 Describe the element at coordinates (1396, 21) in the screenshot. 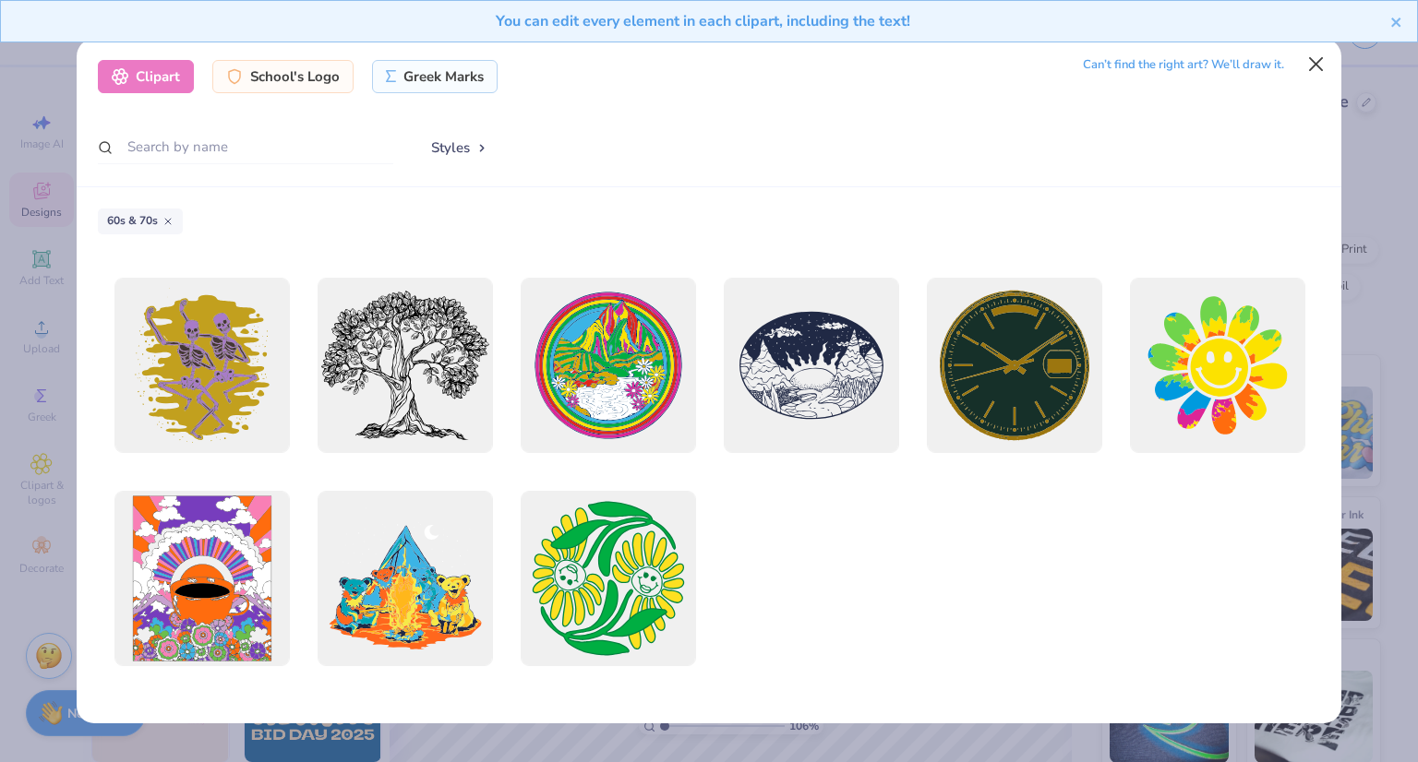

I see `button: close` at that location.